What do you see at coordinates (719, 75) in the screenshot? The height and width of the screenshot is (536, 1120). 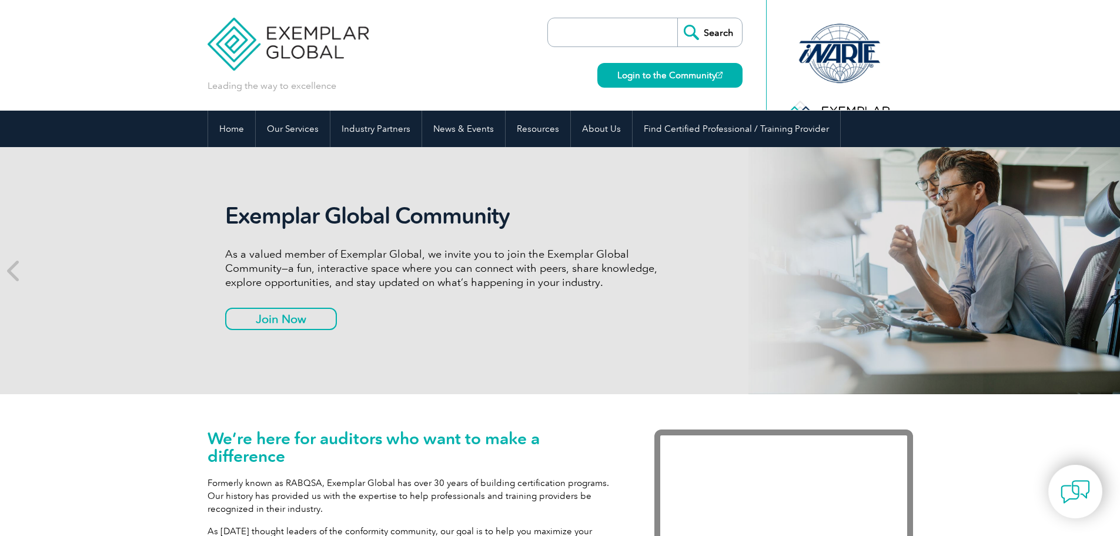 I see `img: open_square.png` at bounding box center [719, 75].